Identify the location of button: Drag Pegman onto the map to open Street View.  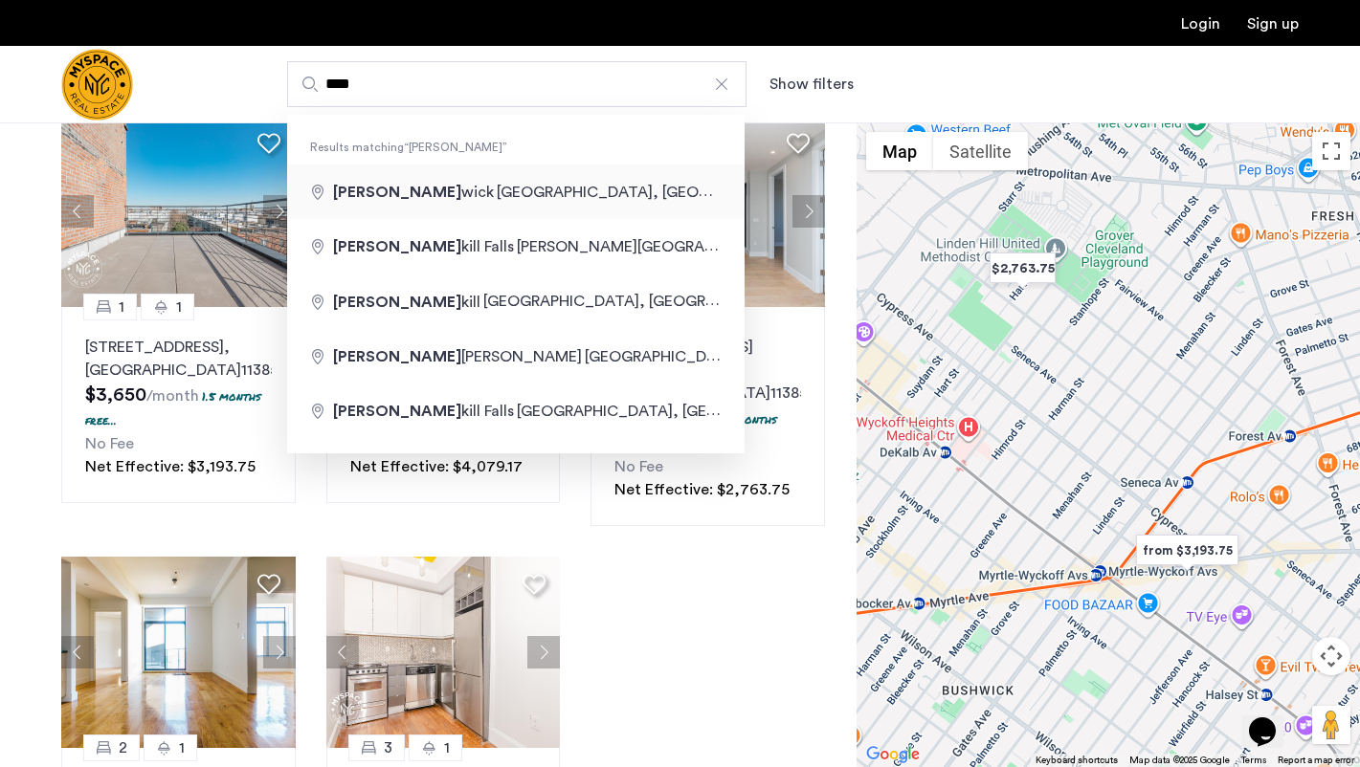
(1331, 725).